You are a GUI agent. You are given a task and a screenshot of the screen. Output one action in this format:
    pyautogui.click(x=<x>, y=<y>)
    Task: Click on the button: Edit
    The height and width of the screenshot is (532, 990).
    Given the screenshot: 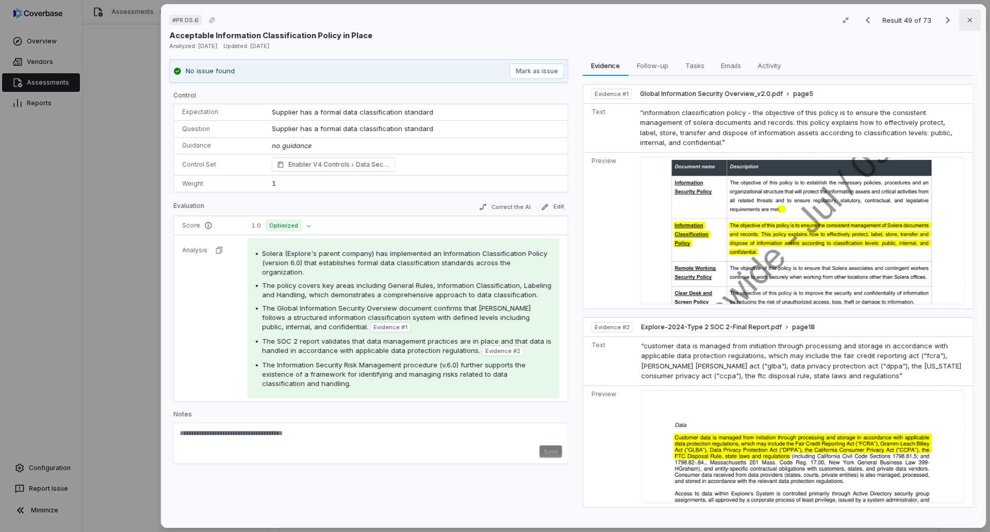 What is the action you would take?
    pyautogui.click(x=552, y=207)
    